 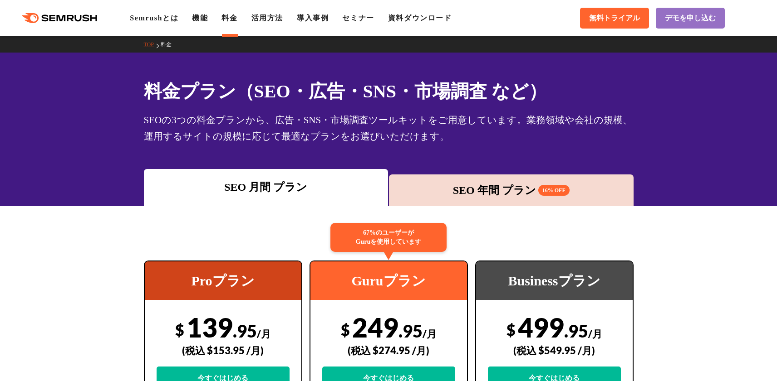 What do you see at coordinates (266, 187) in the screenshot?
I see `div: SEO 月間 プラン` at bounding box center [266, 187].